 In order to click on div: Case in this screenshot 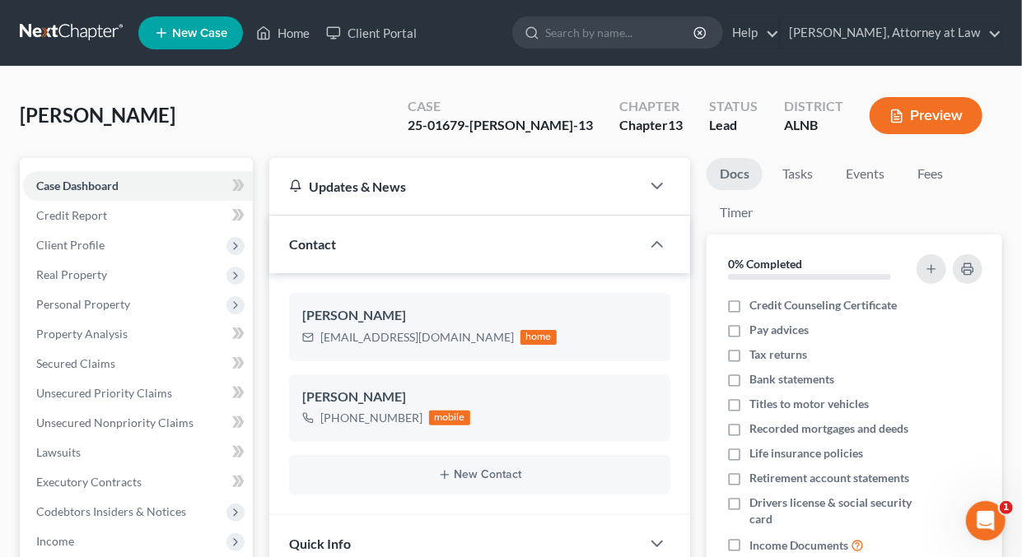, I will do `click(500, 106)`.